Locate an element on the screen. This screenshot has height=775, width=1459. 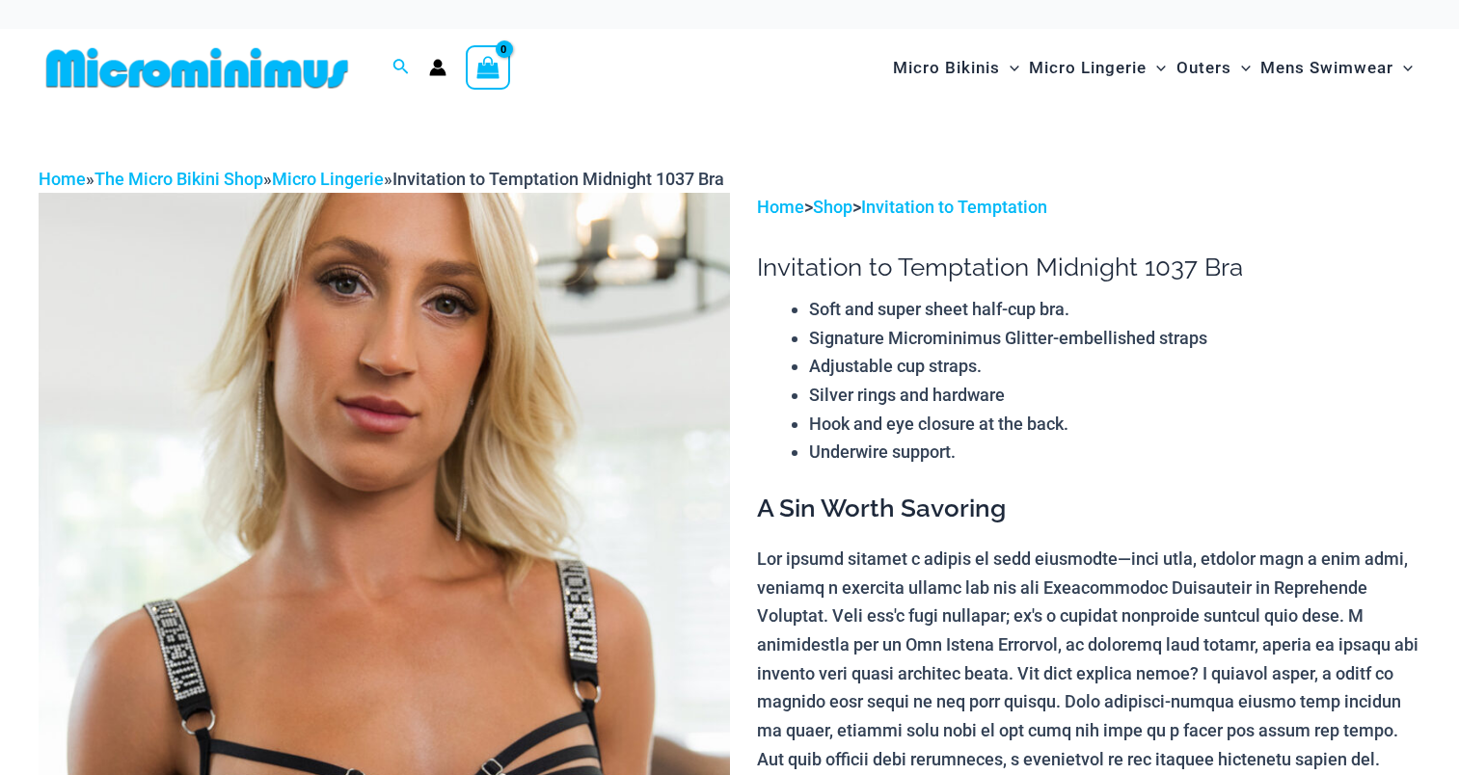
li: Underwire support. is located at coordinates (1114, 452).